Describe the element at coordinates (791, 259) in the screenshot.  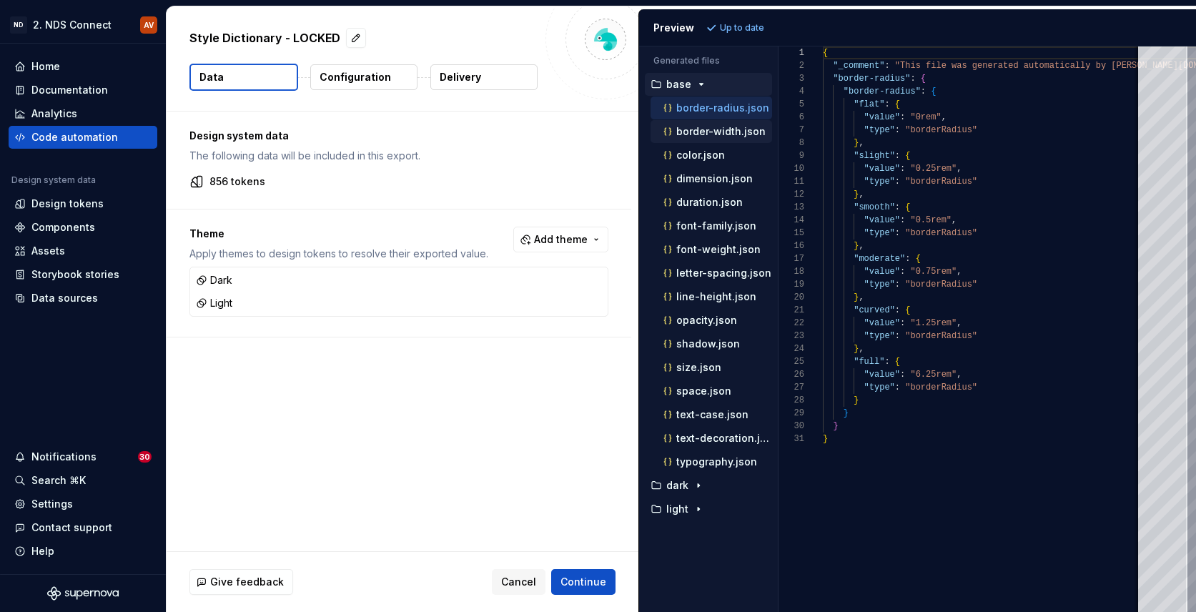
I see `div: 17` at that location.